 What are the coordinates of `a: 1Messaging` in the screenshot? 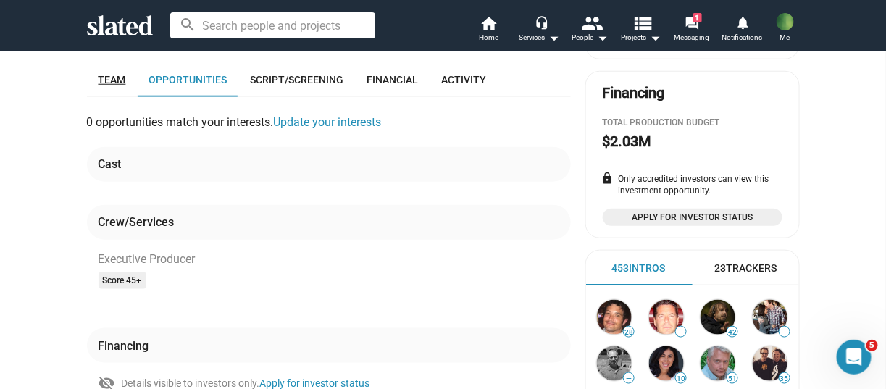 It's located at (692, 30).